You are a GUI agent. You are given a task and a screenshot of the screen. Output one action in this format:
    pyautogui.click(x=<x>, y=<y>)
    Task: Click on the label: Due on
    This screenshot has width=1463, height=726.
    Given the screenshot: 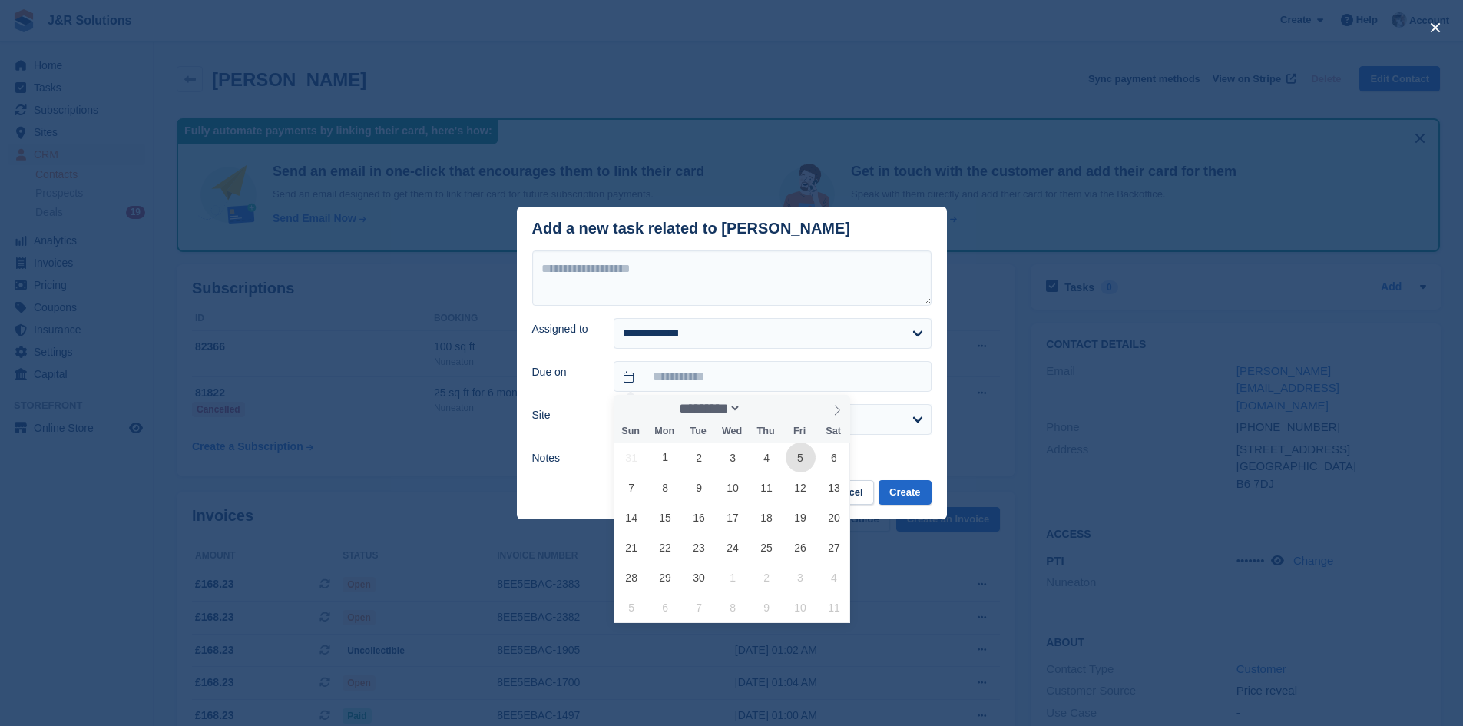 What is the action you would take?
    pyautogui.click(x=564, y=372)
    